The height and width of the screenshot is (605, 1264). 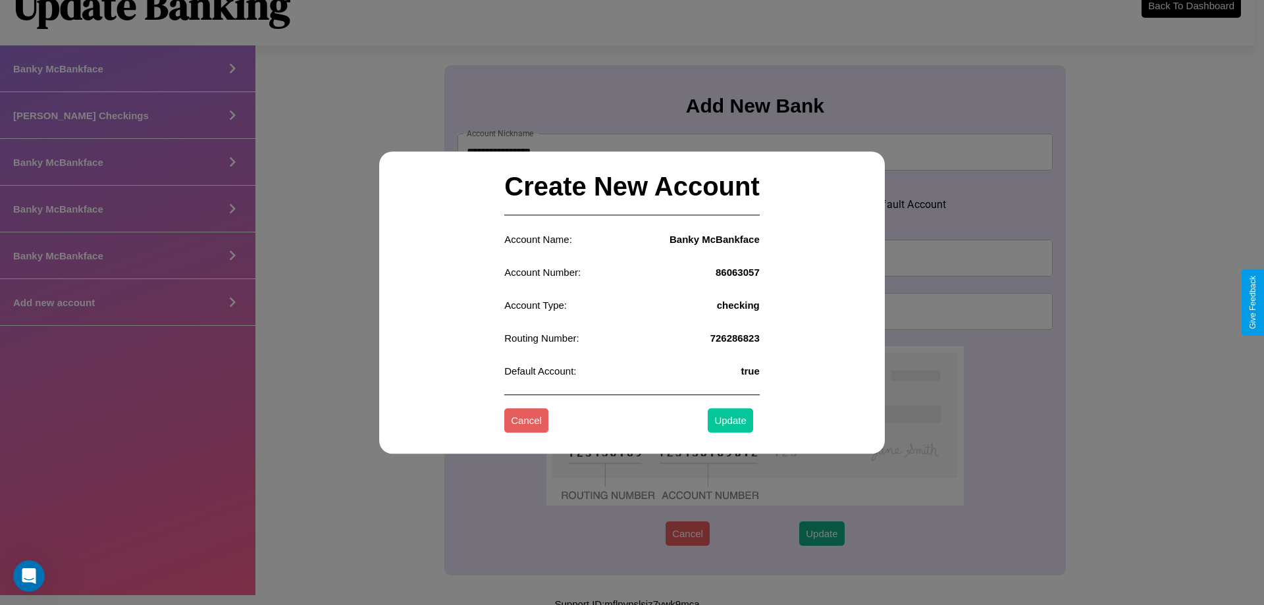 What do you see at coordinates (714, 239) in the screenshot?
I see `h4: Banky McBankface` at bounding box center [714, 239].